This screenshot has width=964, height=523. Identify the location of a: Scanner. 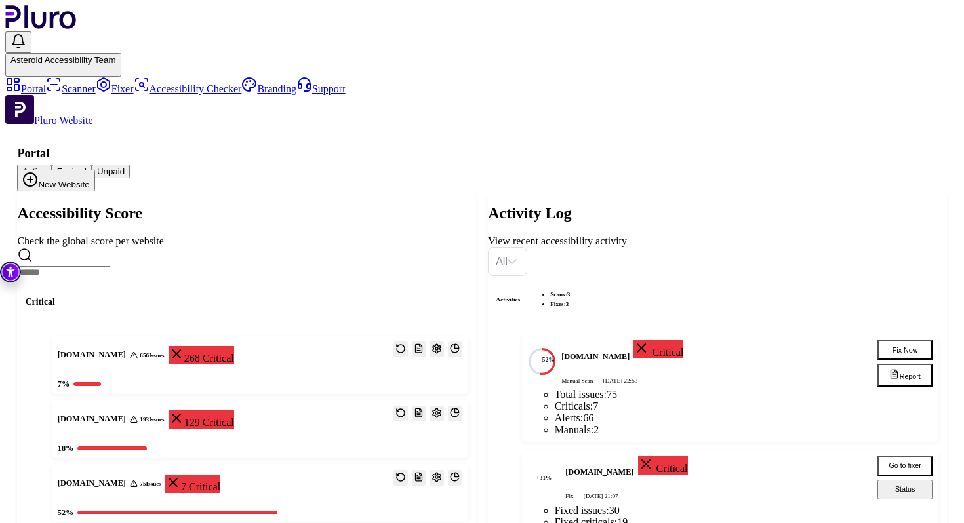
(71, 89).